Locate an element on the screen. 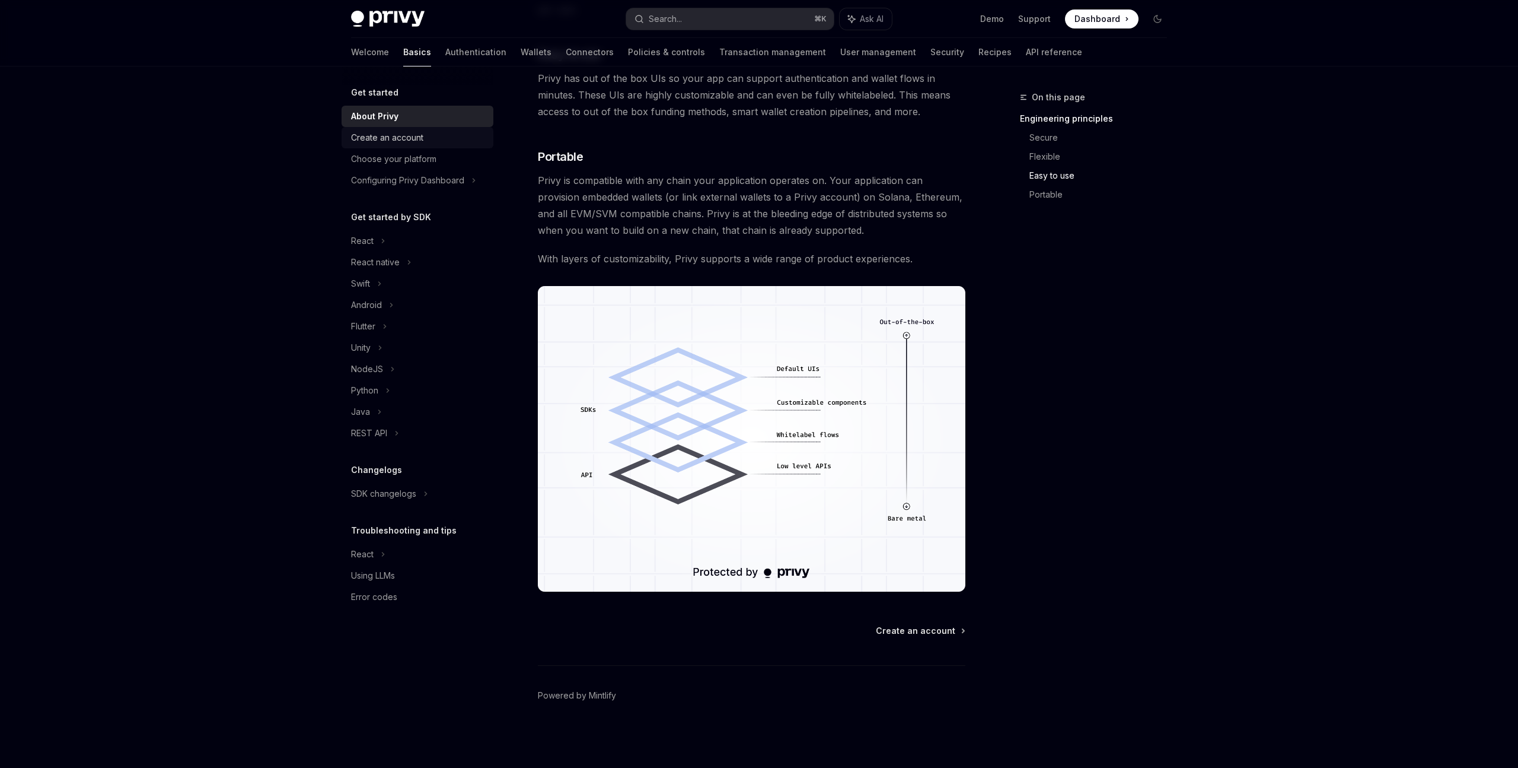 Image resolution: width=1518 pixels, height=768 pixels. div: Python is located at coordinates (365, 390).